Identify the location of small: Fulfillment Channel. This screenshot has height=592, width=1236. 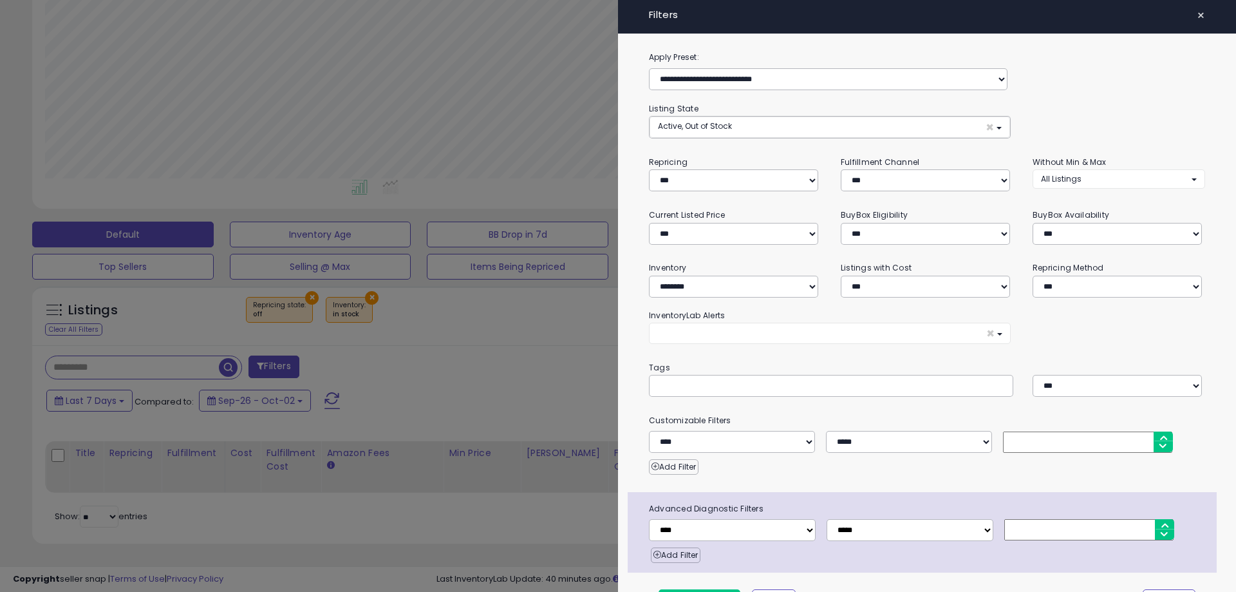
(880, 162).